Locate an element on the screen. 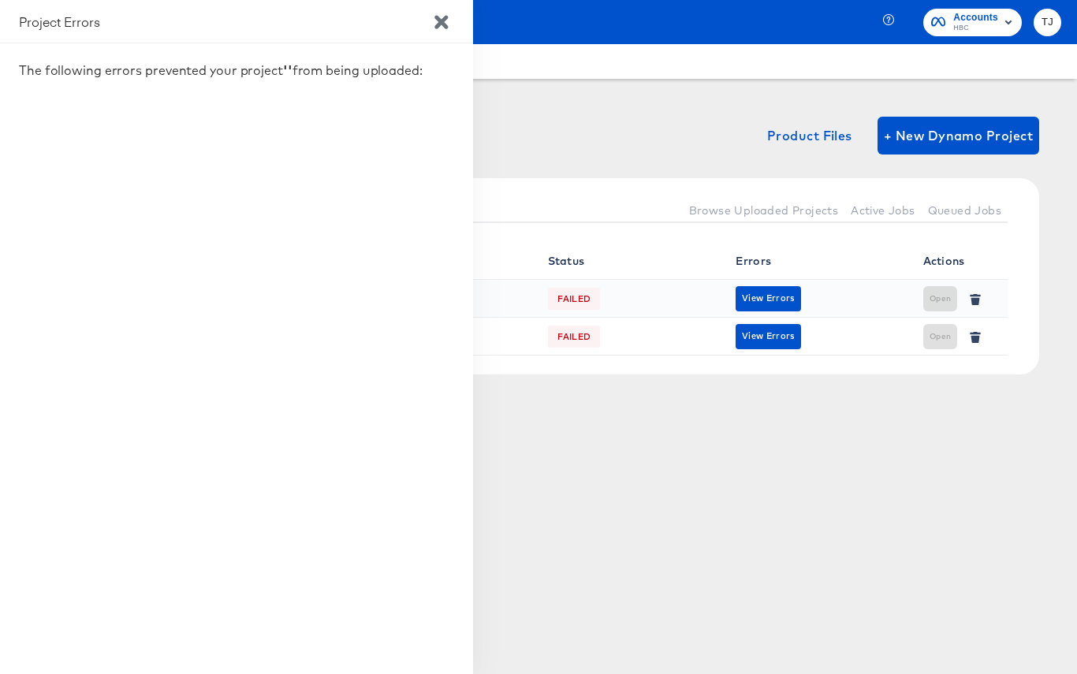  button: TJ is located at coordinates (1048, 22).